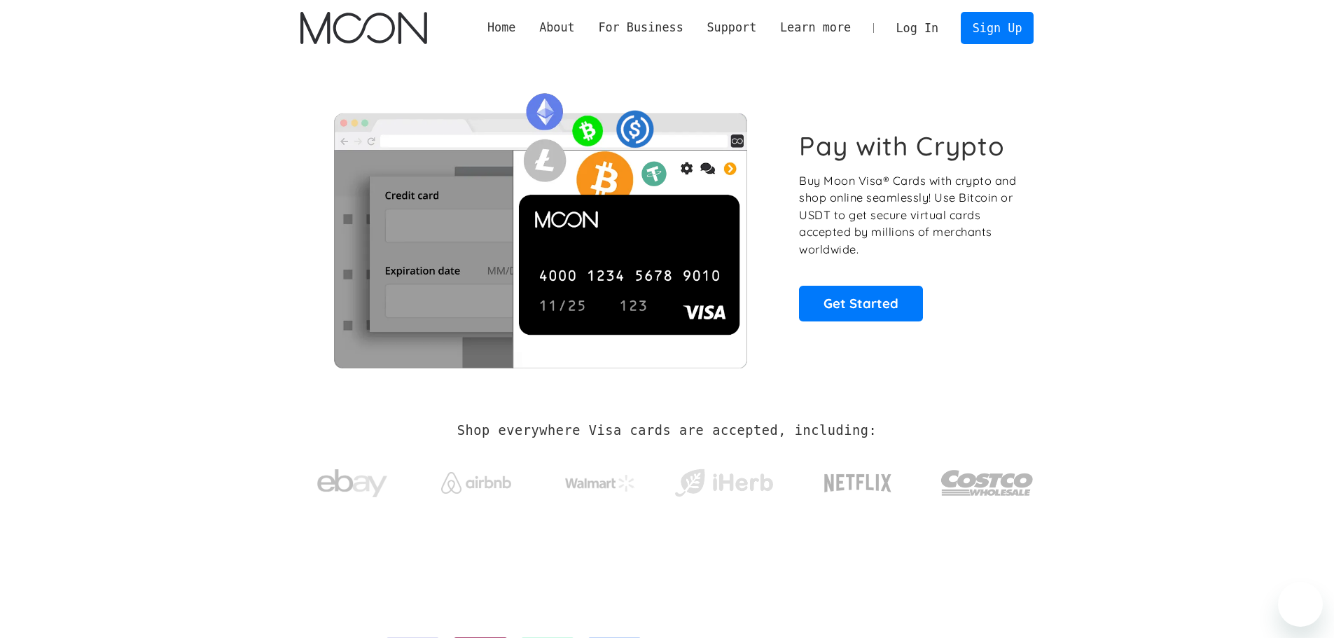  What do you see at coordinates (861, 303) in the screenshot?
I see `a: Get Started` at bounding box center [861, 303].